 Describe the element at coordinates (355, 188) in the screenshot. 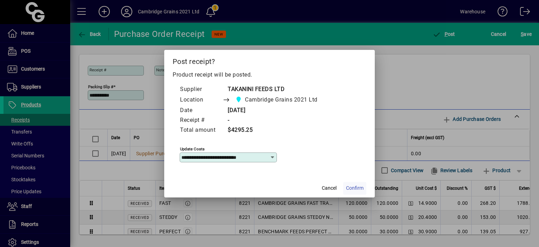

I see `button: Confirm` at that location.